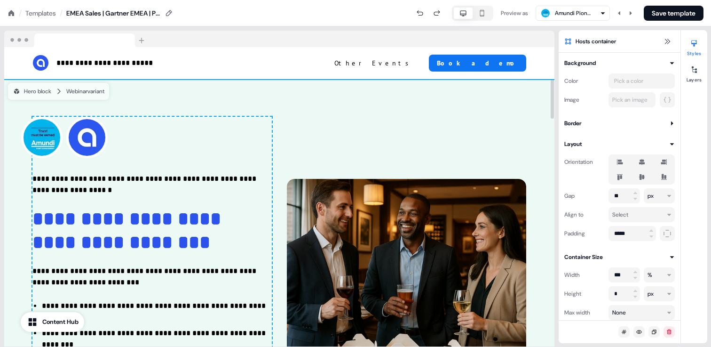 The image size is (711, 347). What do you see at coordinates (619, 257) in the screenshot?
I see `button: Container Size` at bounding box center [619, 257].